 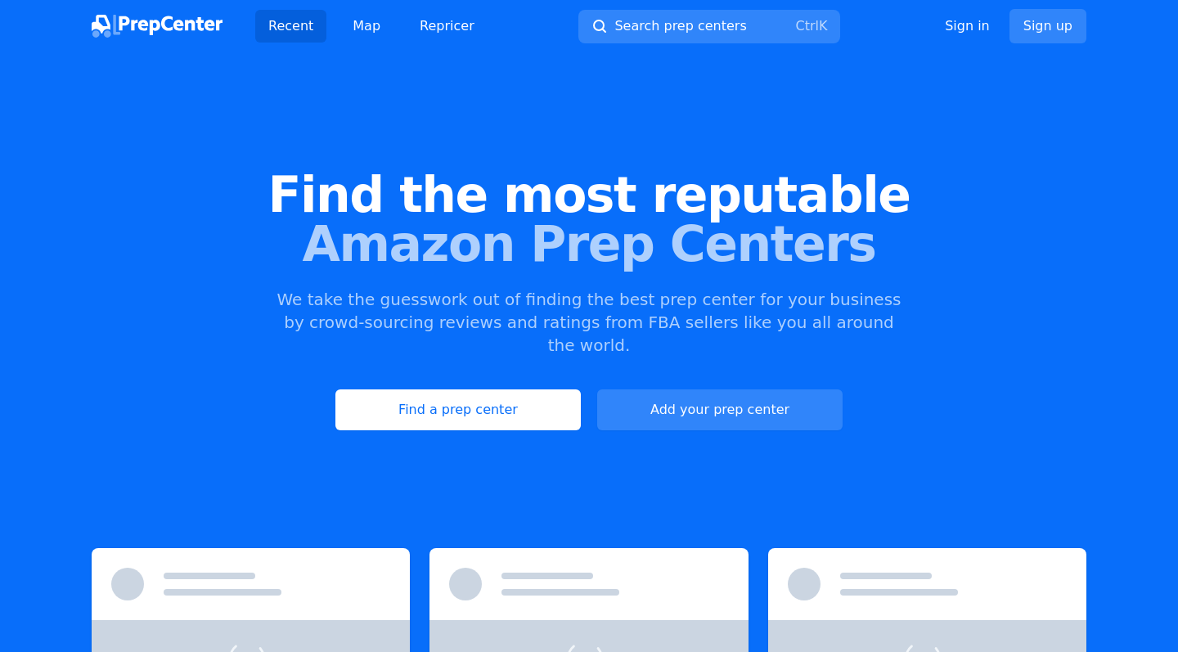 What do you see at coordinates (1047, 26) in the screenshot?
I see `a: Sign up` at bounding box center [1047, 26].